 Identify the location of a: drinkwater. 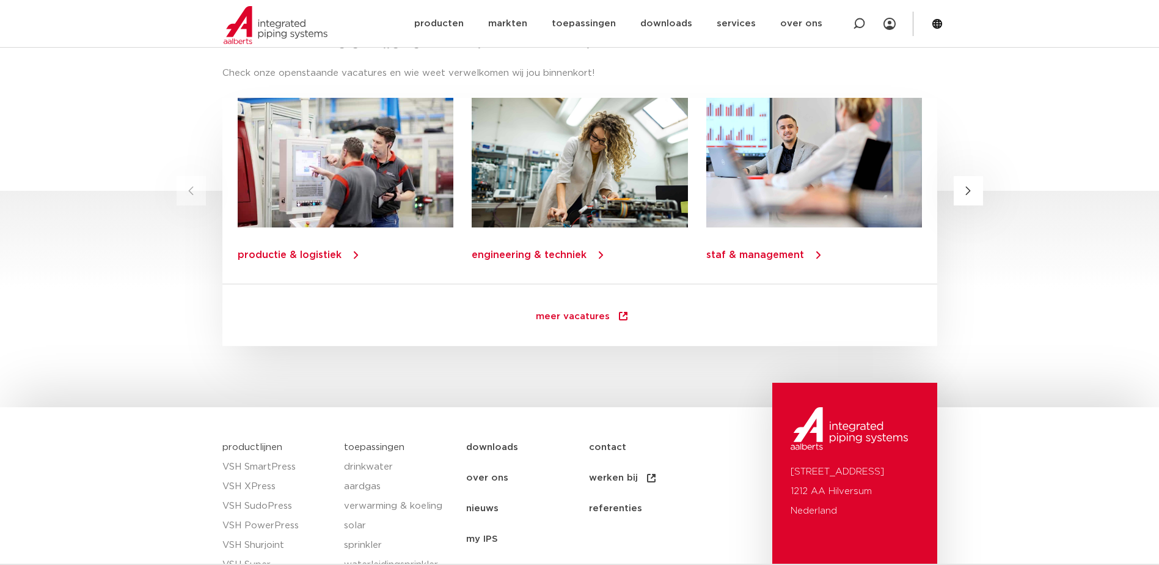
(399, 467).